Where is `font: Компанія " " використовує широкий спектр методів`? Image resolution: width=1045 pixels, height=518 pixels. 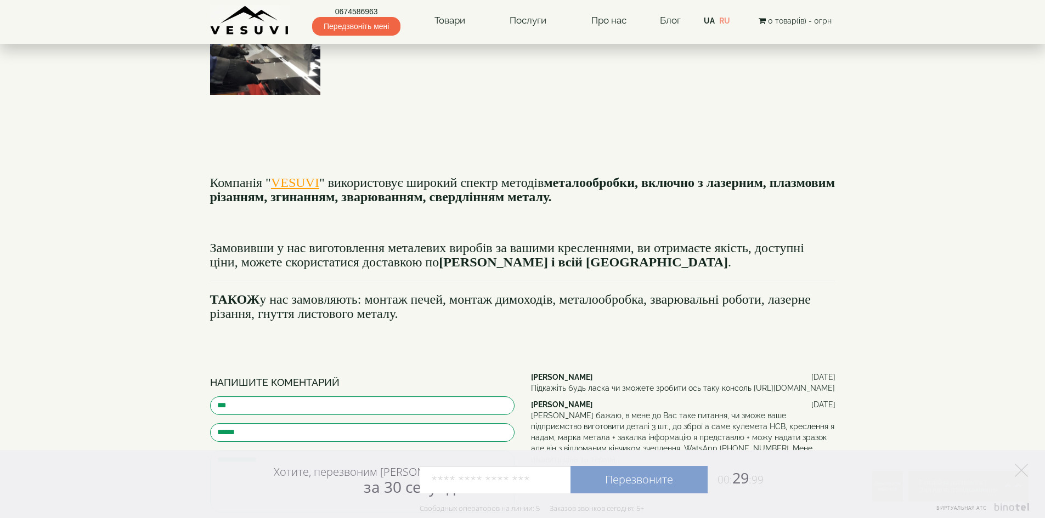 font: Компанія " " використовує широкий спектр методів is located at coordinates (523, 190).